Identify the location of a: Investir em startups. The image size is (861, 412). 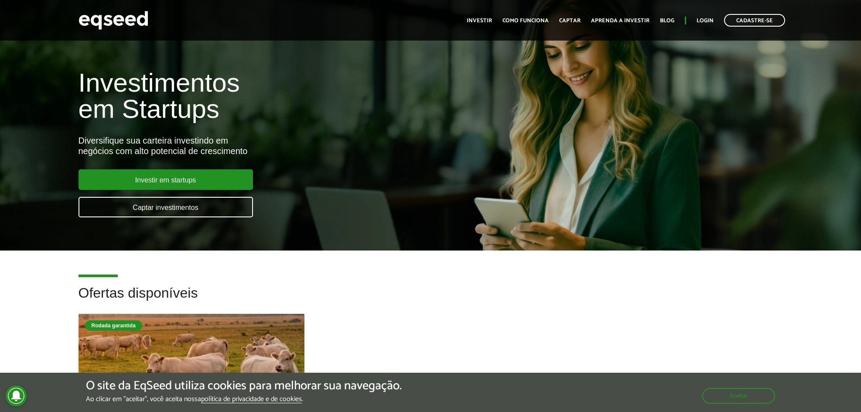
(166, 179).